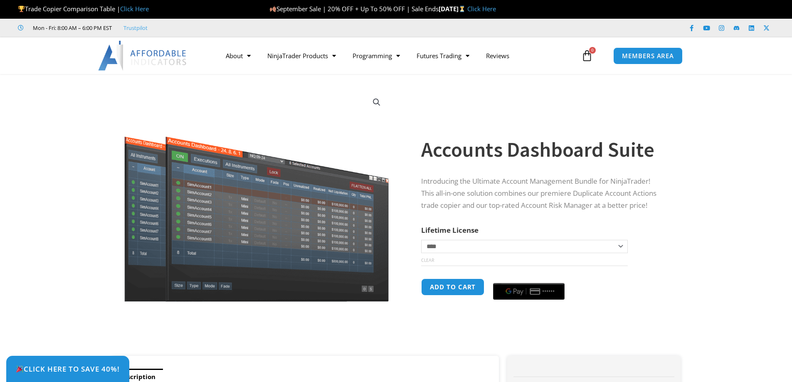 The height and width of the screenshot is (382, 792). Describe the element at coordinates (428, 260) in the screenshot. I see `a: Clear options` at that location.